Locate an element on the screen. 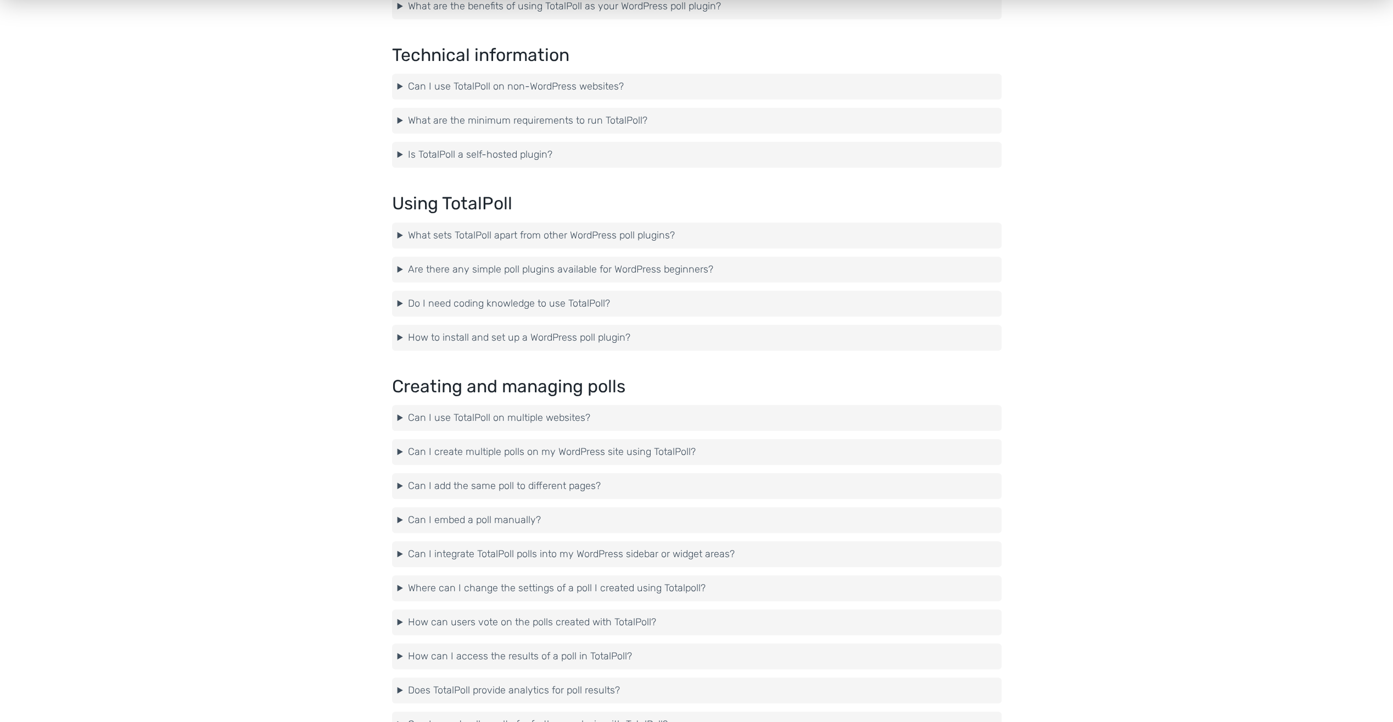 This screenshot has width=1393, height=722. summary: Can I use TotalPoll on multiple websites? is located at coordinates (697, 417).